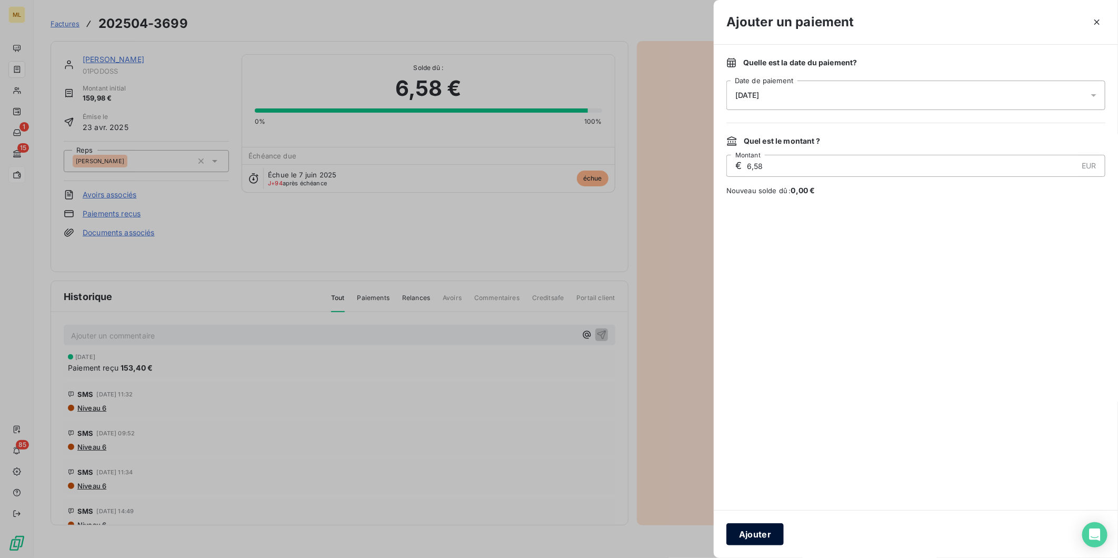 The height and width of the screenshot is (558, 1118). Describe the element at coordinates (916, 191) in the screenshot. I see `span: Nouveau solde dû :` at that location.